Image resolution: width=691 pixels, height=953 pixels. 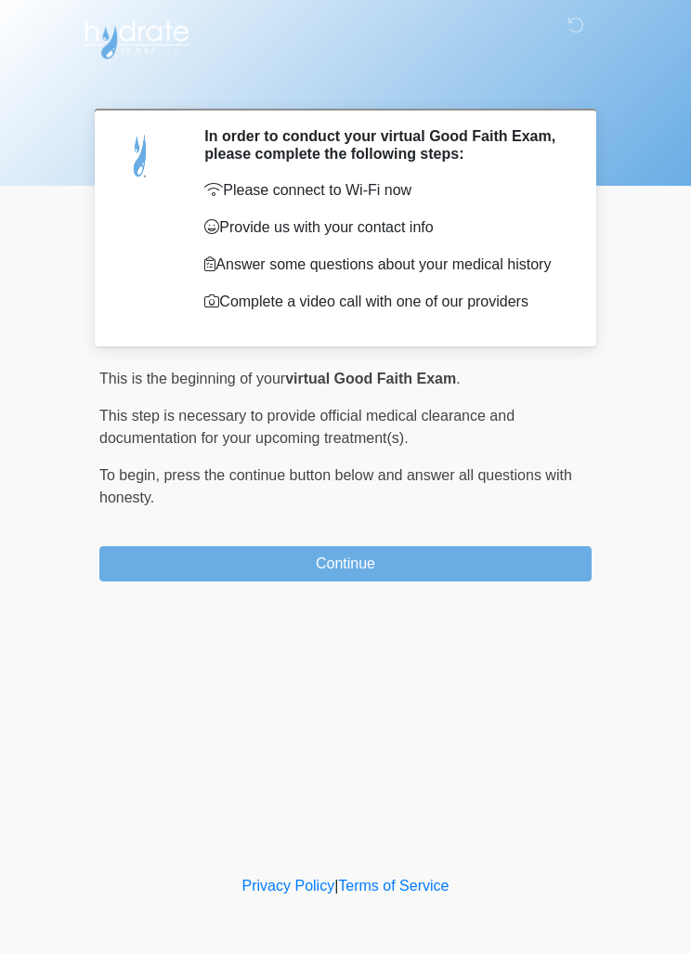 I want to click on a: Privacy Policy, so click(x=289, y=886).